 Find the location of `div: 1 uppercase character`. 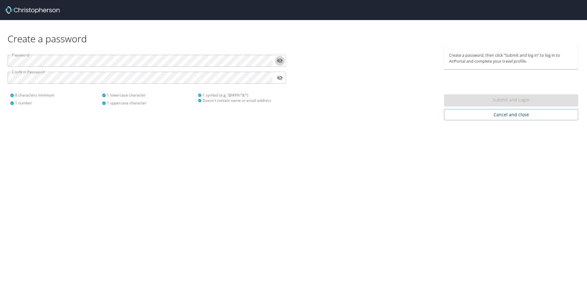

div: 1 uppercase character is located at coordinates (148, 103).